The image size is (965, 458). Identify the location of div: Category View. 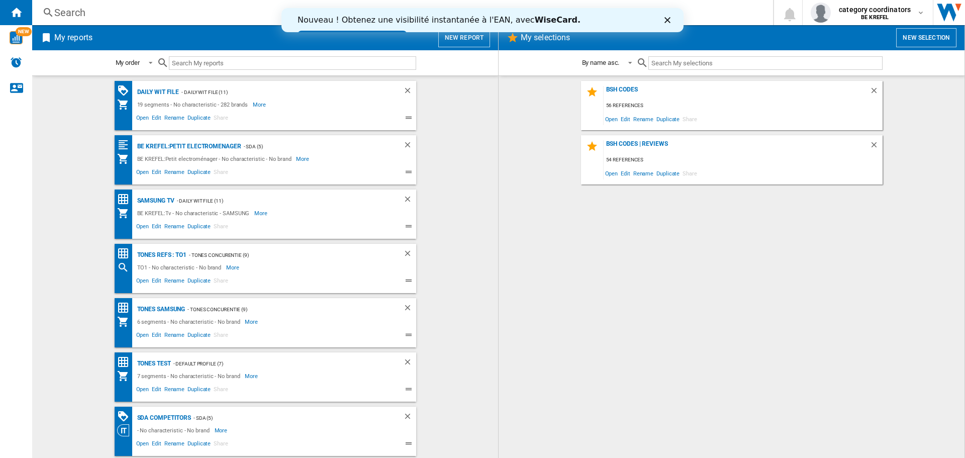
(126, 430).